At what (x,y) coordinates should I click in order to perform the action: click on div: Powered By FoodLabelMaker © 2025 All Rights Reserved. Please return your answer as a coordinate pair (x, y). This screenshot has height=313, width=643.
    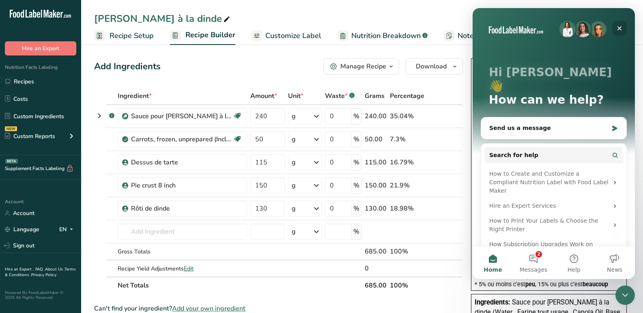
    Looking at the image, I should click on (41, 296).